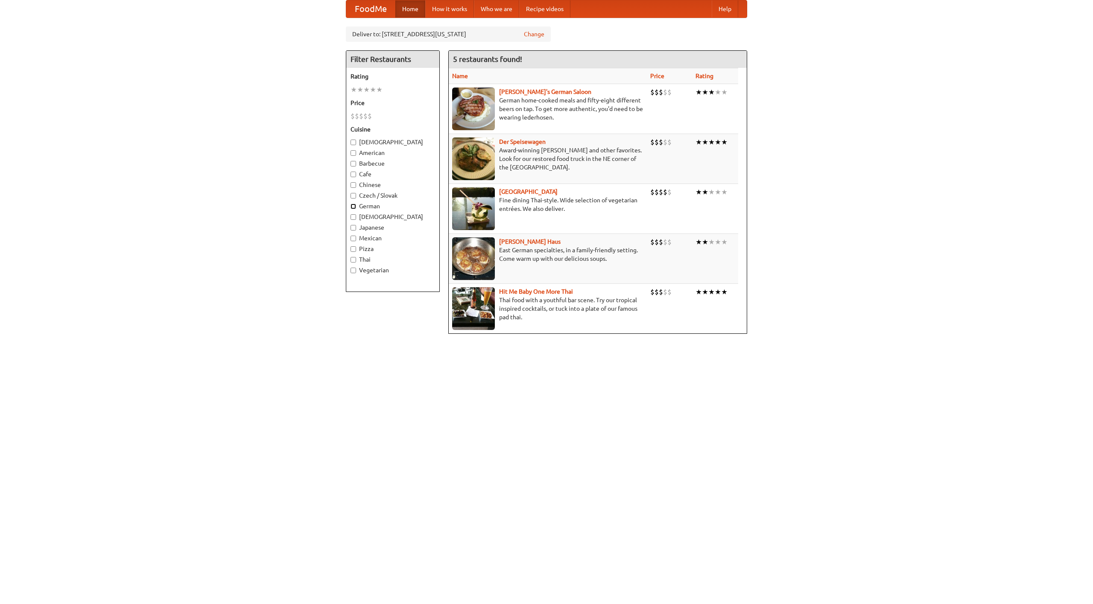 This screenshot has width=1093, height=604. What do you see at coordinates (353, 228) in the screenshot?
I see `input: Japanese` at bounding box center [353, 228].